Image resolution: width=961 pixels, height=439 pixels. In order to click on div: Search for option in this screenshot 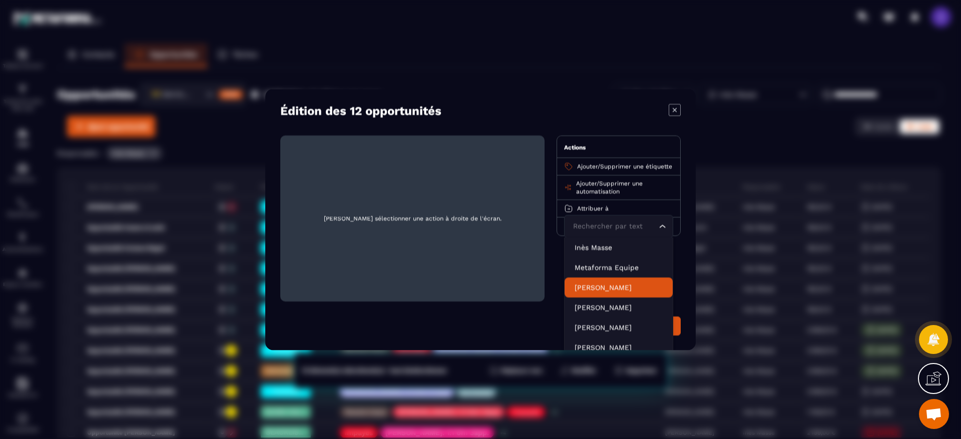, I will do `click(619, 227)`.